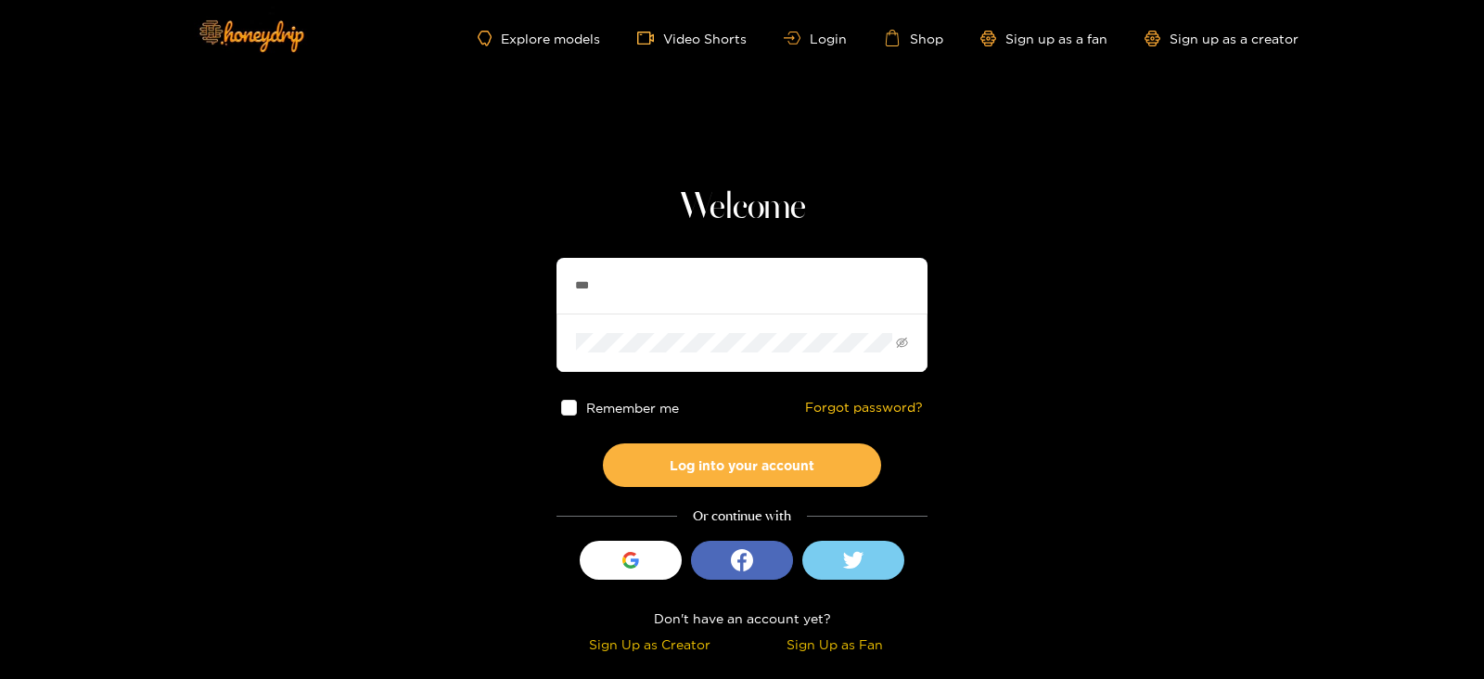  Describe the element at coordinates (815, 38) in the screenshot. I see `a: Login` at that location.